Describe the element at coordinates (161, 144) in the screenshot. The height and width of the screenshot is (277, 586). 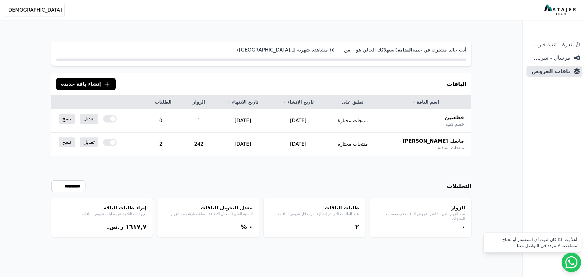
I see `td: 2` at that location.